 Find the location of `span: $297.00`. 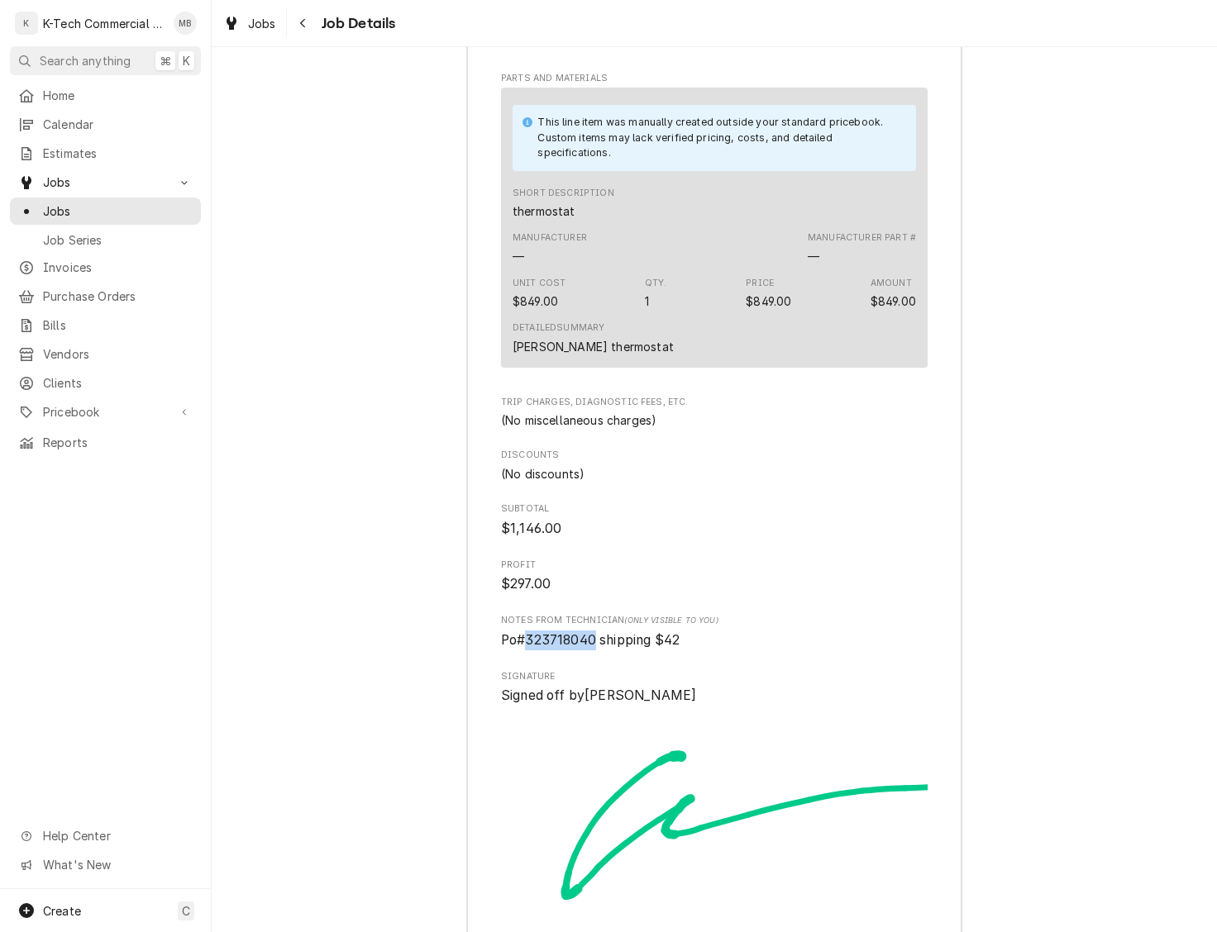

span: $297.00 is located at coordinates (526, 584).